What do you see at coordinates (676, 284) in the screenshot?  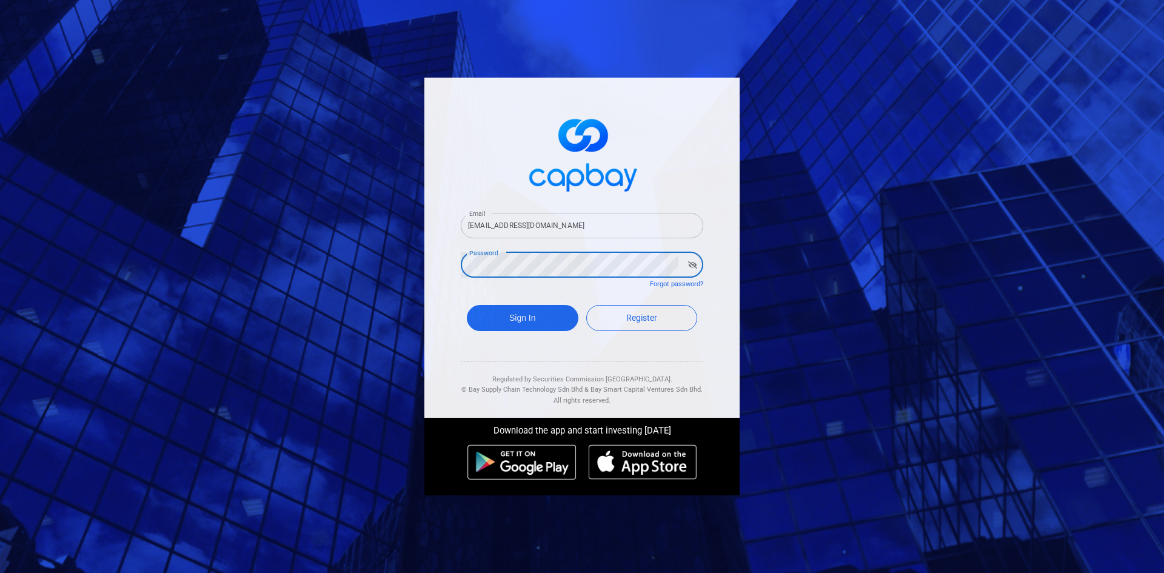 I see `a: Forgot password?` at bounding box center [676, 284].